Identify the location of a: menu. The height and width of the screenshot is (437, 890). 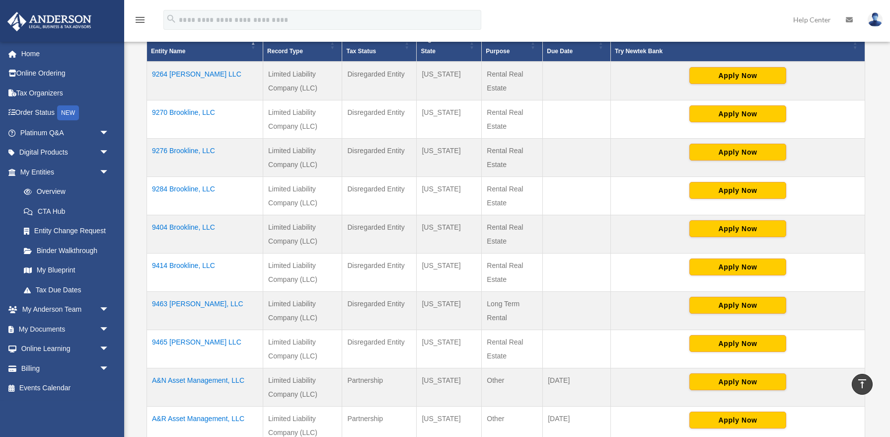
(140, 21).